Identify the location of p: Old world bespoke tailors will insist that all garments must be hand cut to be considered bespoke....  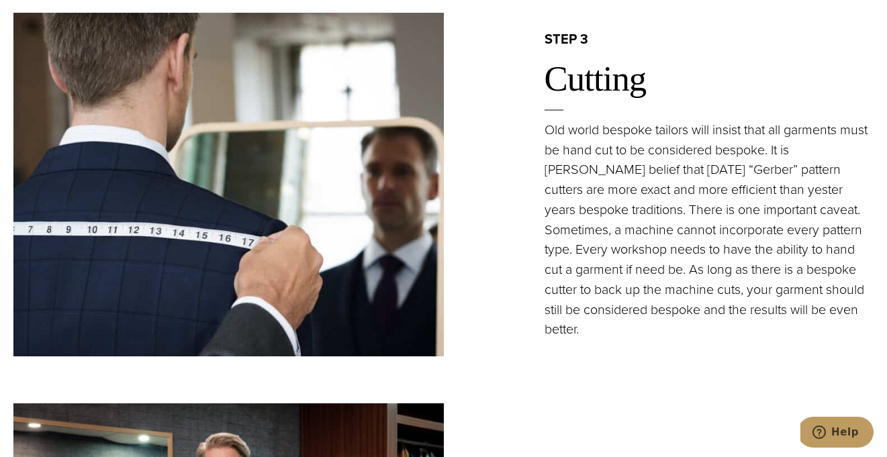
(709, 230).